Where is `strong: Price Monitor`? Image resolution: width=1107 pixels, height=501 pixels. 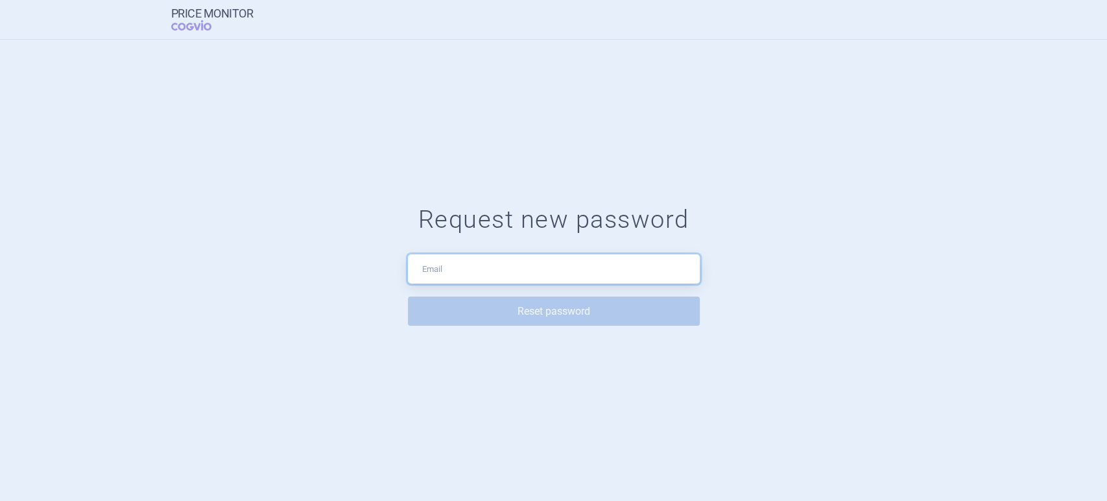
strong: Price Monitor is located at coordinates (212, 14).